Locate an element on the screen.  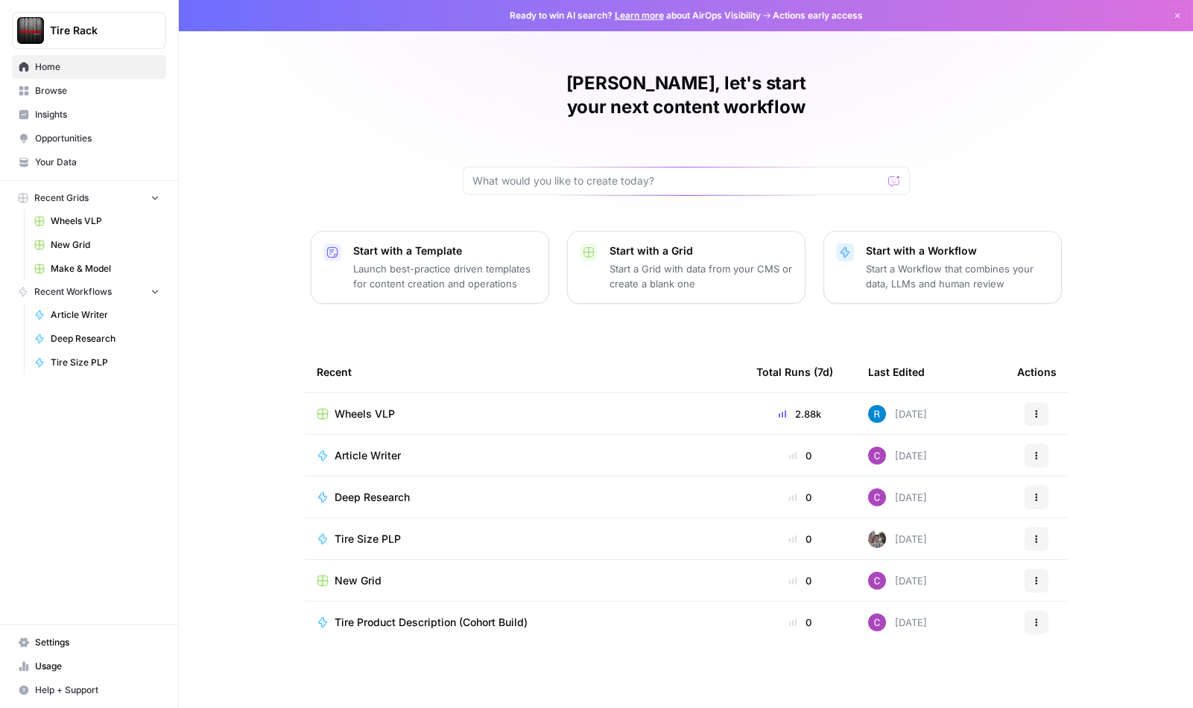
button: Start with a WorkflowStart a Workflow that combines your data, LLMs and human review is located at coordinates (942, 267).